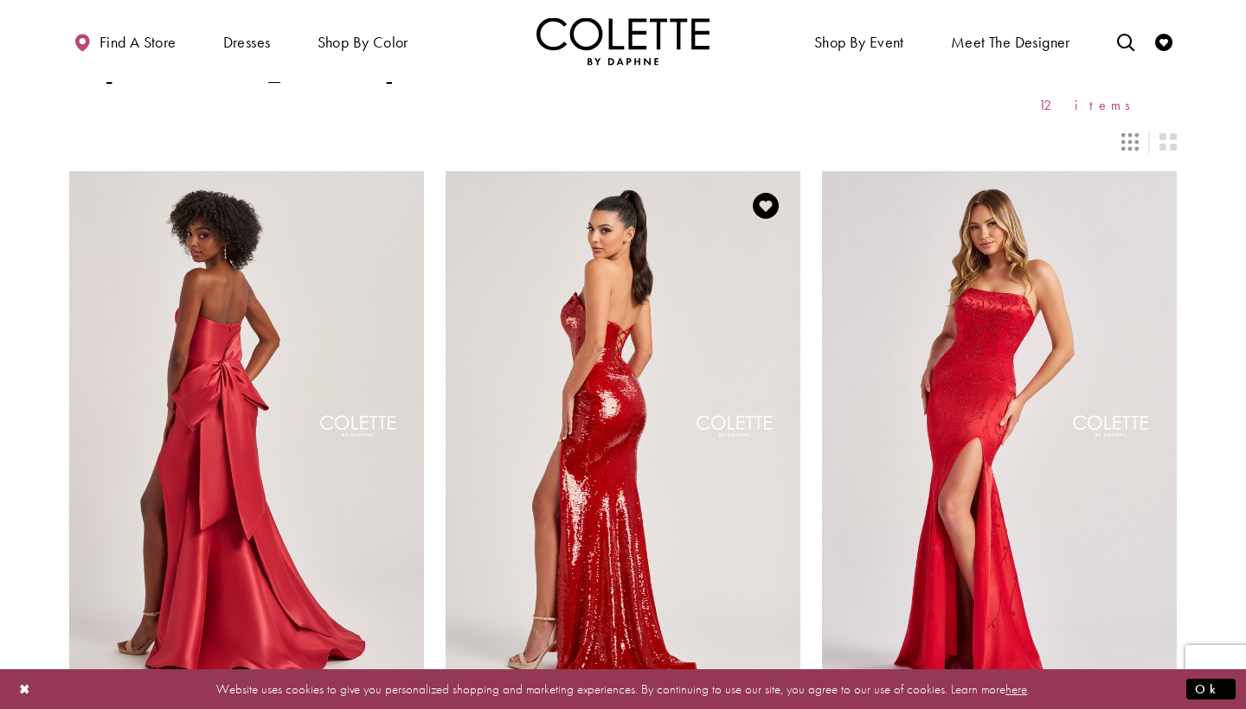 Image resolution: width=1246 pixels, height=709 pixels. What do you see at coordinates (623, 142) in the screenshot?
I see `div: Layout Controls` at bounding box center [623, 142].